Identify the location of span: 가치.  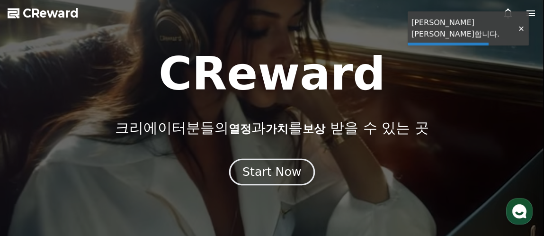
(277, 129).